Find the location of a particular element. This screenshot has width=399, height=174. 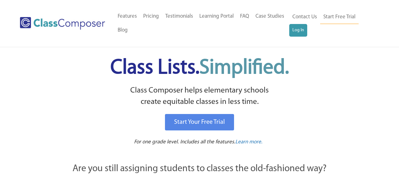

a: FAQ is located at coordinates (244, 16).